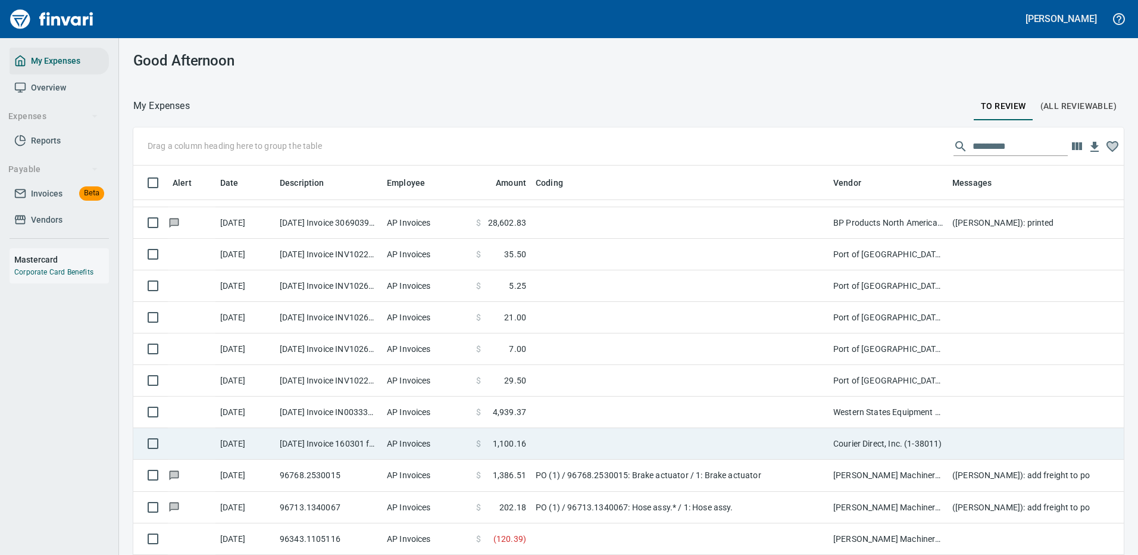 This screenshot has width=1138, height=555. Describe the element at coordinates (289, 61) in the screenshot. I see `h3: Good Afternoon` at that location.